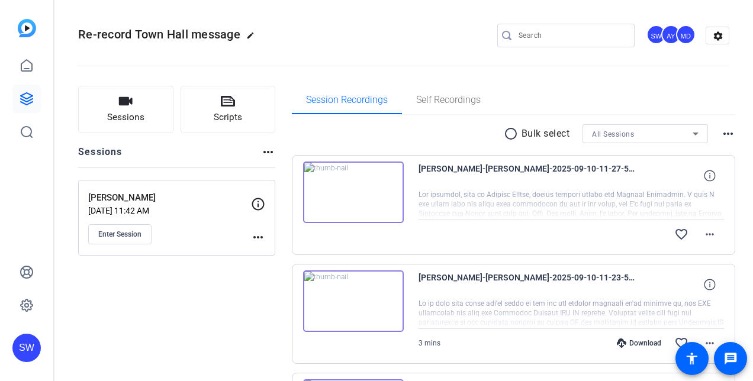  What do you see at coordinates (671, 34) in the screenshot?
I see `div: AY` at bounding box center [671, 34].